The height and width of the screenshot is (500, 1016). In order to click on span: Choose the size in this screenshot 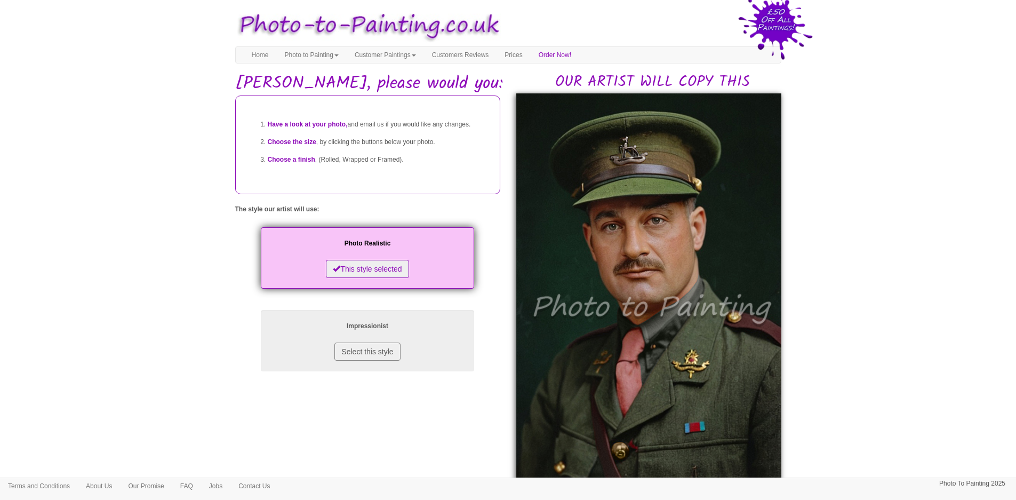, I will do `click(292, 142)`.